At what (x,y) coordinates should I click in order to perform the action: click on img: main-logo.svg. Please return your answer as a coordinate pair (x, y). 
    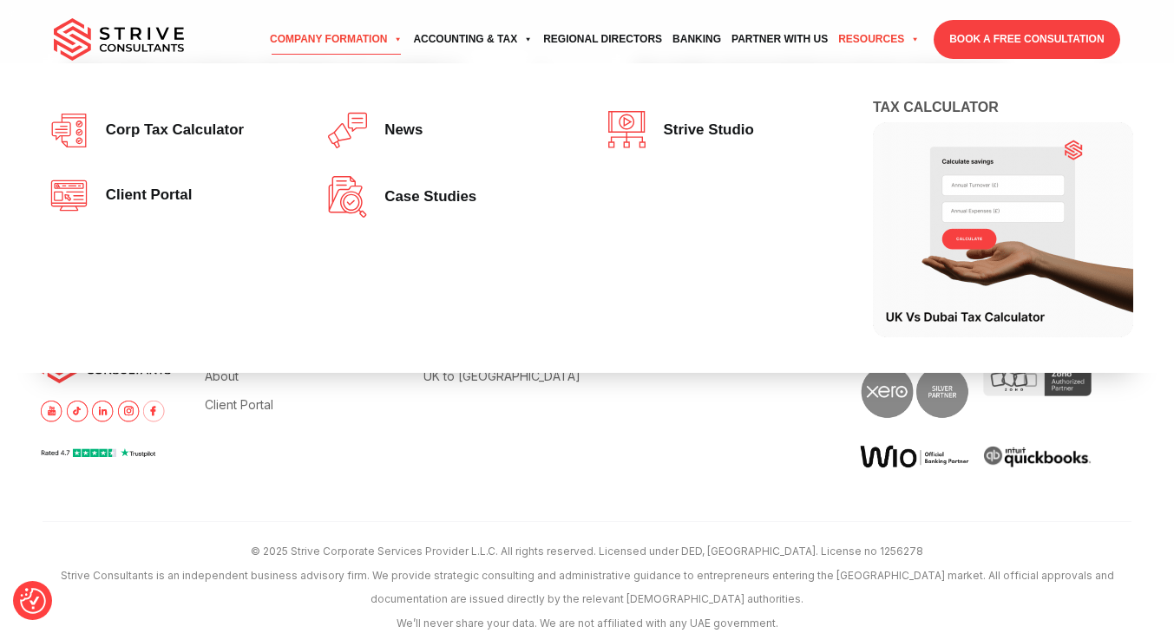
    Looking at the image, I should click on (119, 40).